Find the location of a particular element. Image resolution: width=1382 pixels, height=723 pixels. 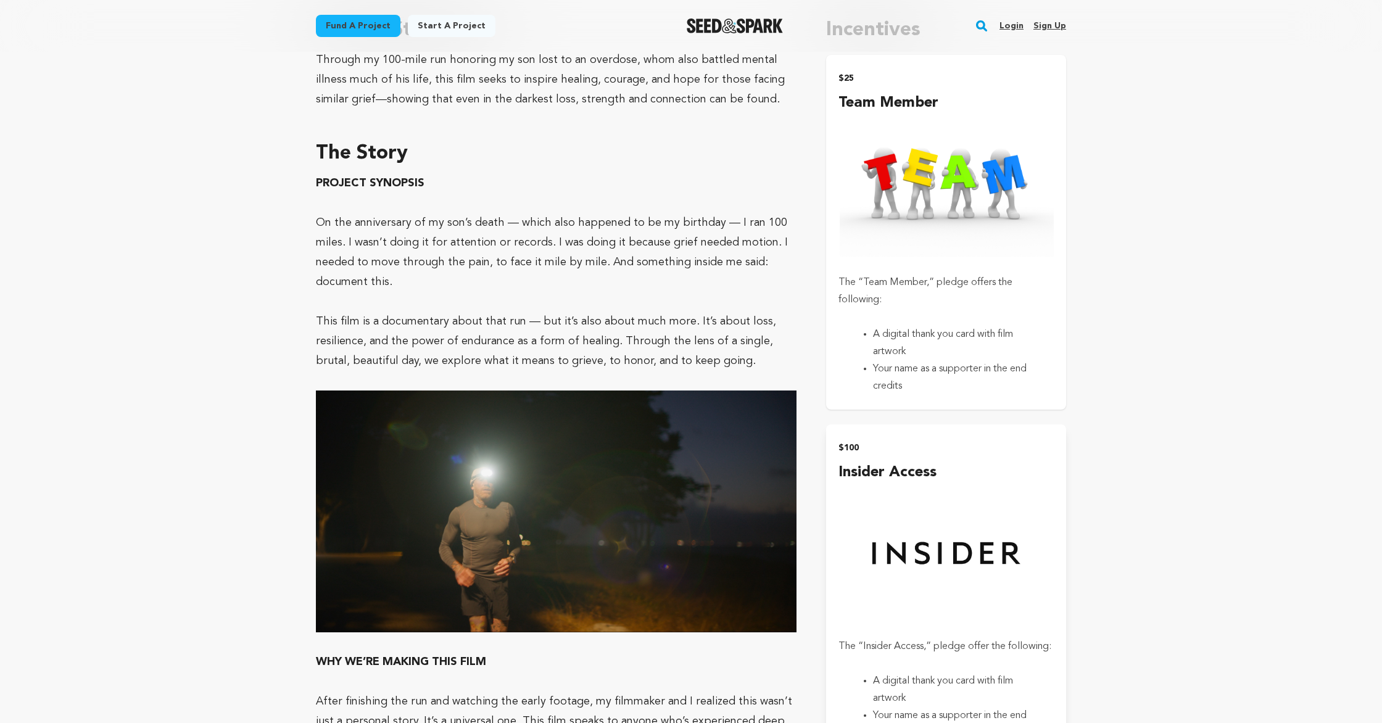

h2: $25 is located at coordinates (946, 78).